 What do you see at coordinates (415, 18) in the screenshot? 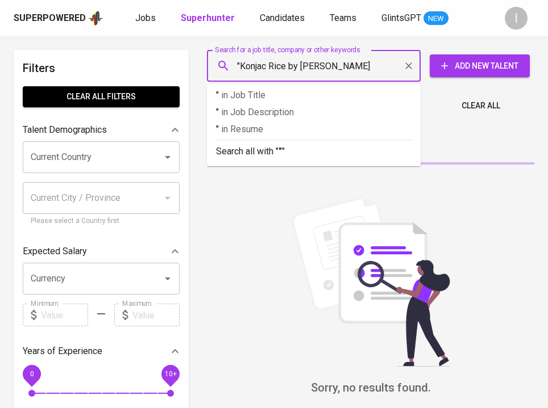
I see `a: GlintsGPT NEW` at bounding box center [415, 18].